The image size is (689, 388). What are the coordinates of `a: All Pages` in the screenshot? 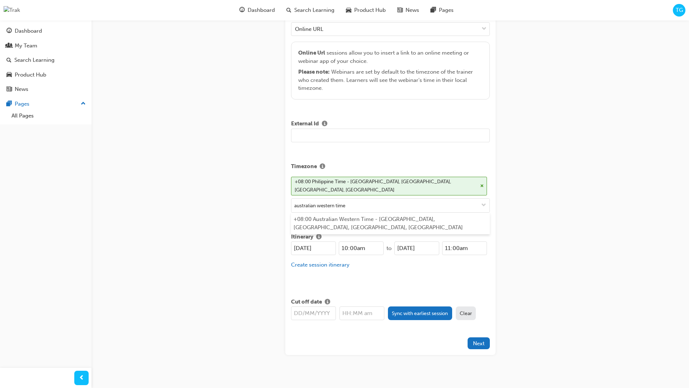 It's located at (48, 116).